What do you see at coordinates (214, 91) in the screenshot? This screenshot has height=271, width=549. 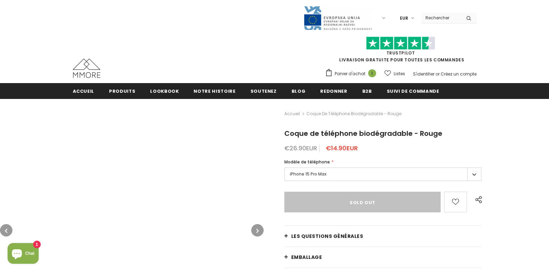 I see `a: Notre histoire` at bounding box center [214, 91].